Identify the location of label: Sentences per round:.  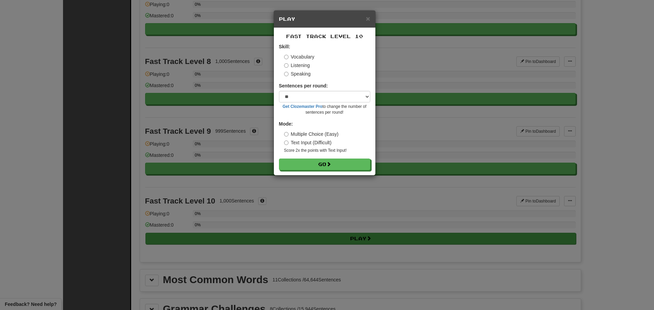
(303, 86).